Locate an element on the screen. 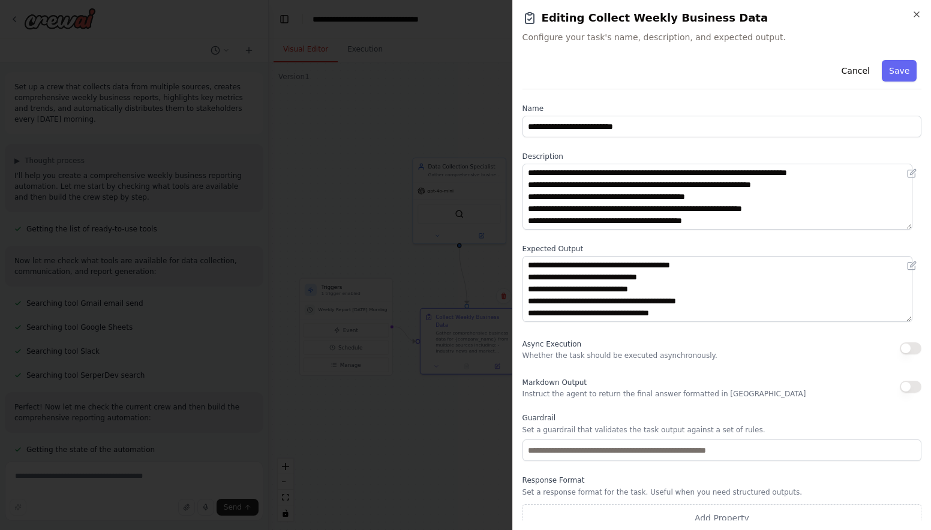 The image size is (931, 530). label: Description is located at coordinates (721, 157).